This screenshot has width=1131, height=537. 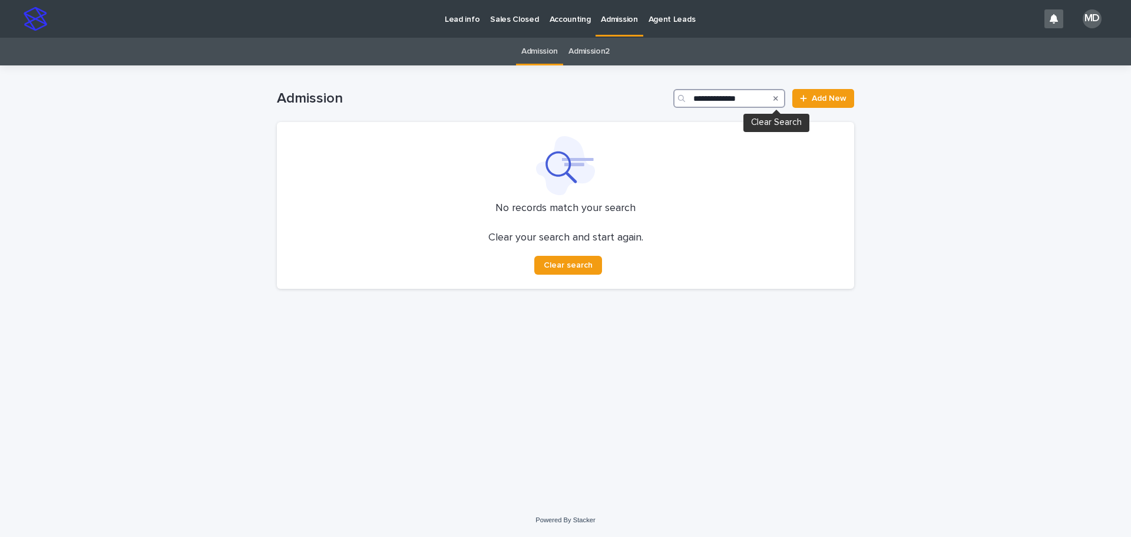 What do you see at coordinates (565, 238) in the screenshot?
I see `p: Clear your search and start again.` at bounding box center [565, 238].